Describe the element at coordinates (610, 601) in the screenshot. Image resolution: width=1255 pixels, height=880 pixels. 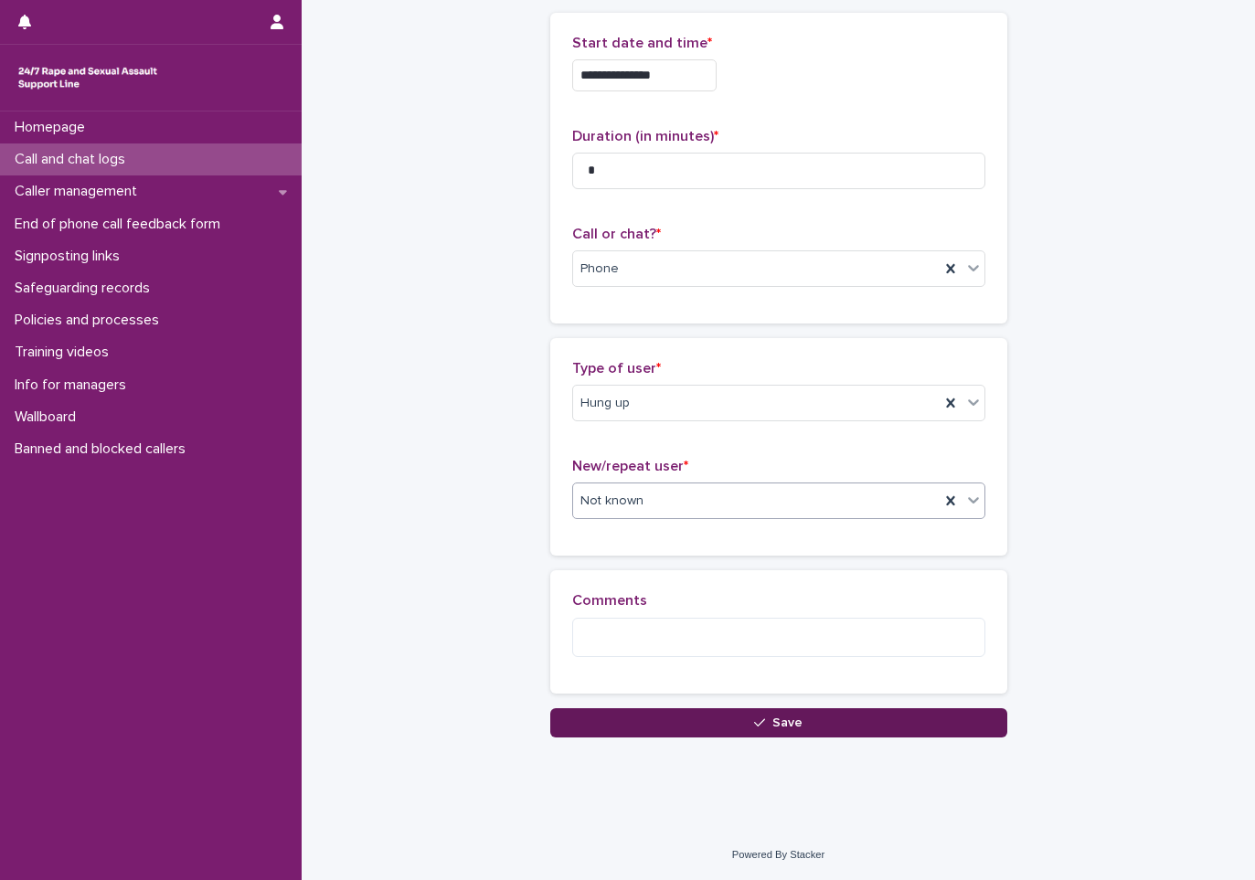
I see `span: Comments` at that location.